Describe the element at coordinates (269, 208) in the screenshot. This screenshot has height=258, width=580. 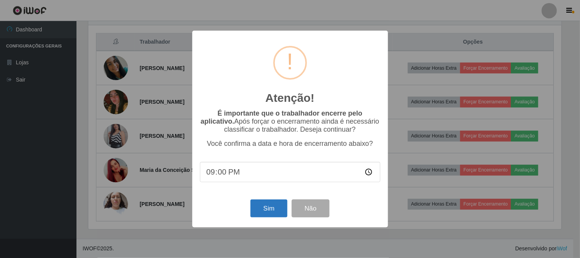
I see `button: Sim` at that location.